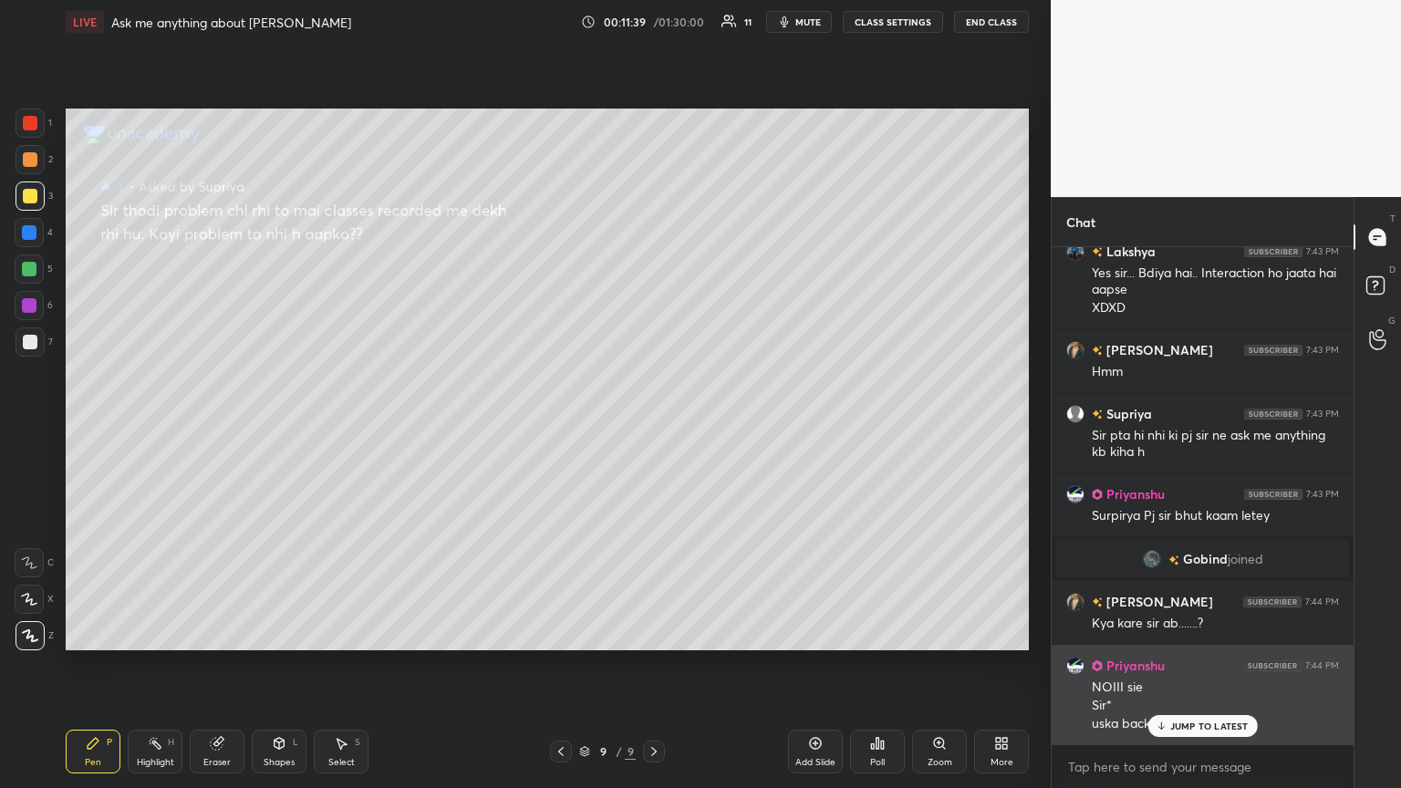 This screenshot has width=1401, height=788. What do you see at coordinates (815, 762) in the screenshot?
I see `div: Add Slide` at bounding box center [815, 762].